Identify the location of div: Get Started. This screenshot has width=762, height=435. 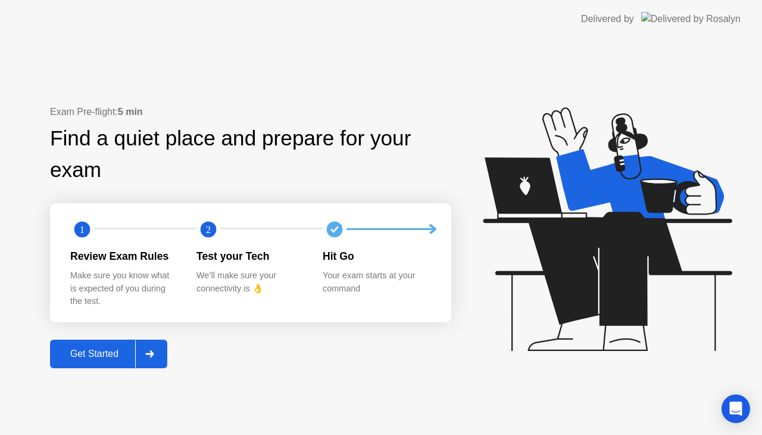
(94, 354).